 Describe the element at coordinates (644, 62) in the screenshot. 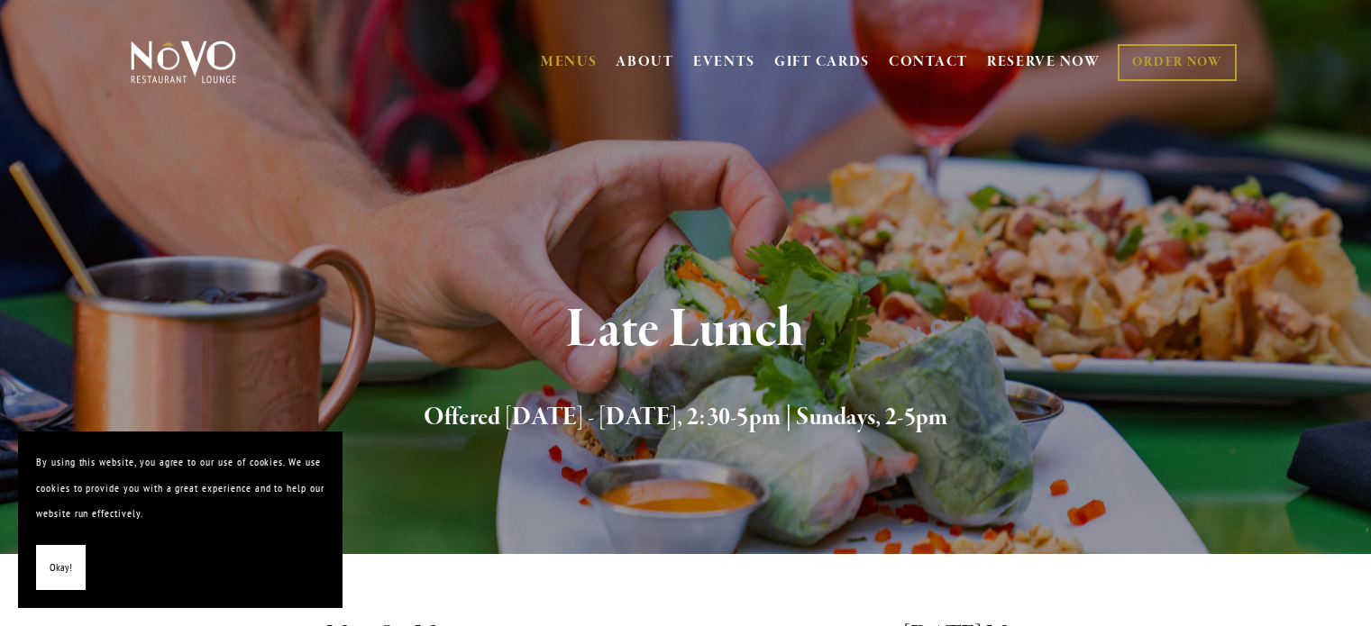

I see `a: ABOUT` at that location.